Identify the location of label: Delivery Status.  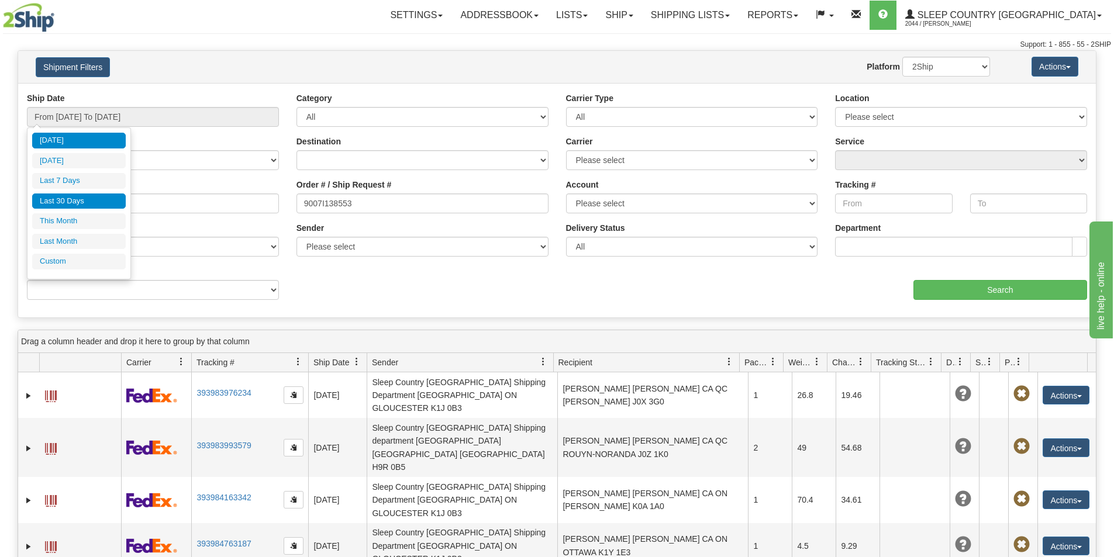
(595, 228).